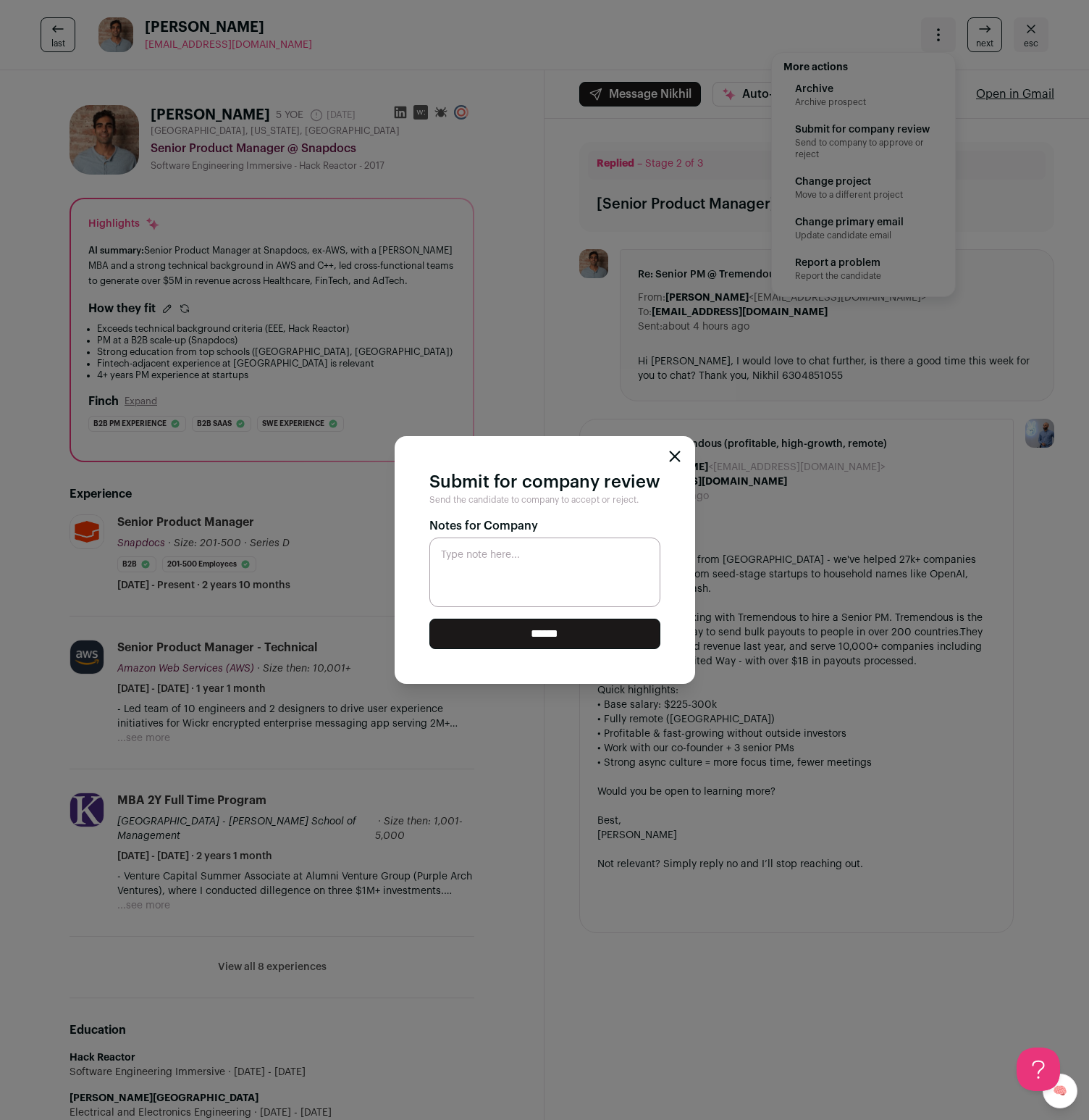 This screenshot has width=1089, height=1120. What do you see at coordinates (534, 500) in the screenshot?
I see `span: Send the candidate to company to accept or reject.` at bounding box center [534, 500].